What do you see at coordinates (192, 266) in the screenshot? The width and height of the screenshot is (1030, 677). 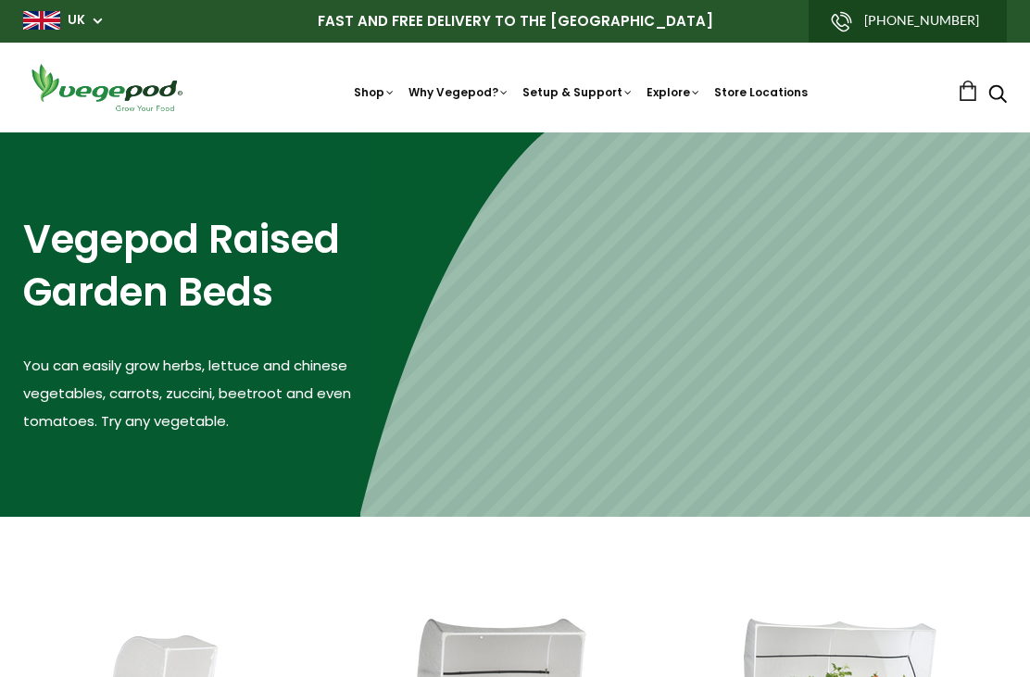 I see `h2: Vegepod Raised Garden Beds` at bounding box center [192, 266].